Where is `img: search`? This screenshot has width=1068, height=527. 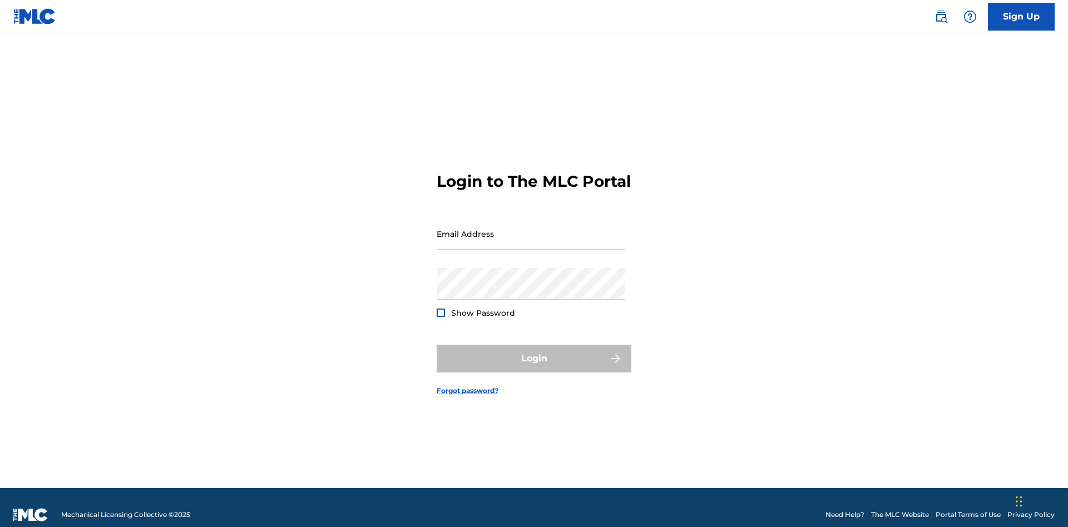 img: search is located at coordinates (941, 17).